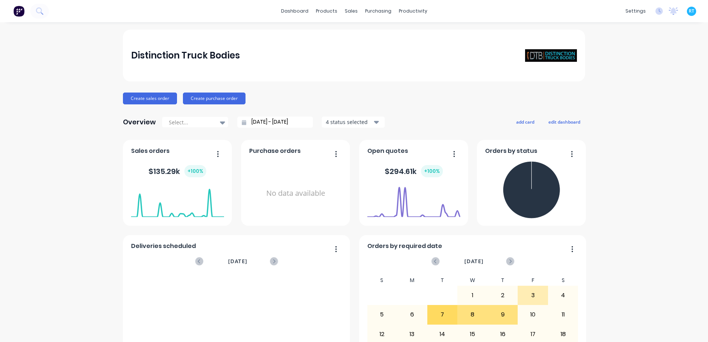 Image resolution: width=708 pixels, height=342 pixels. Describe the element at coordinates (412, 315) in the screenshot. I see `div: 6` at that location.